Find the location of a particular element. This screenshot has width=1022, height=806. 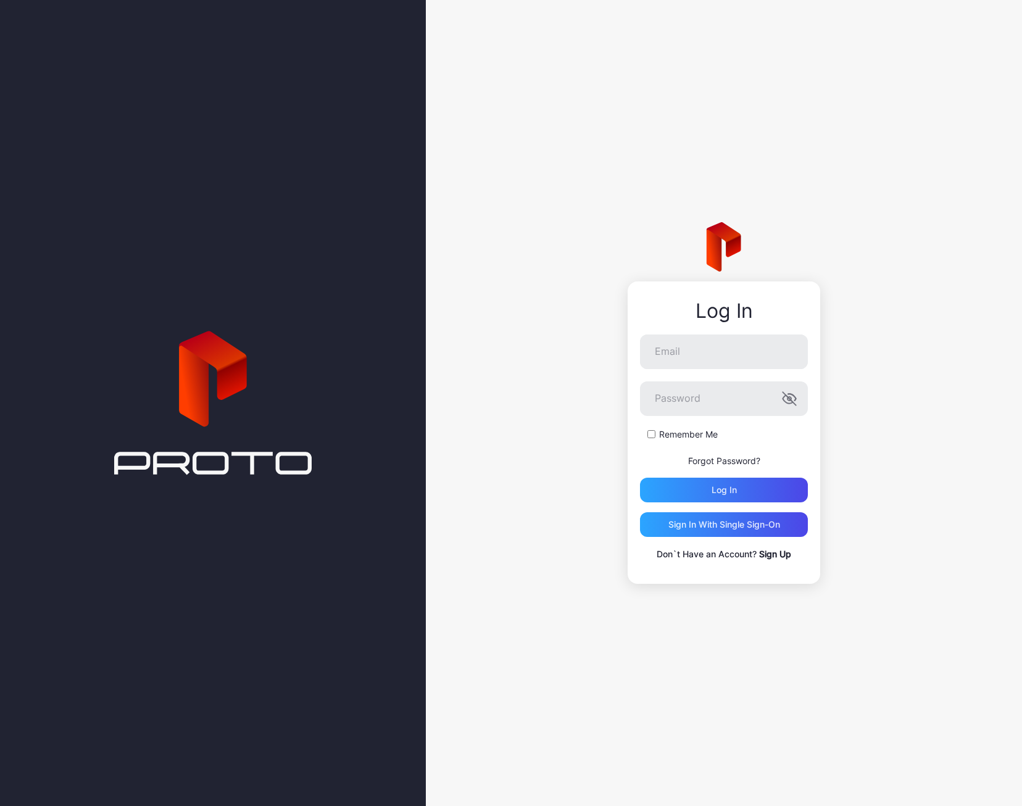

p: Don`t Have an Account? is located at coordinates (724, 554).